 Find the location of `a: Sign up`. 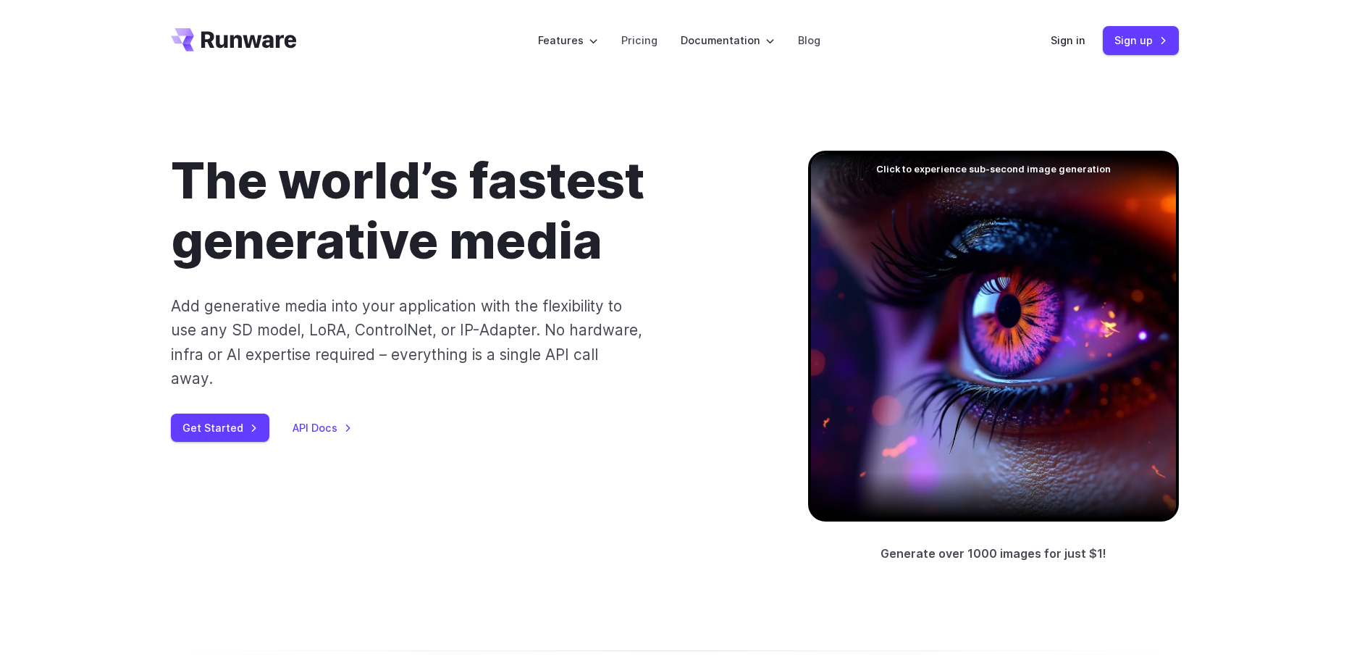

a: Sign up is located at coordinates (1140, 40).